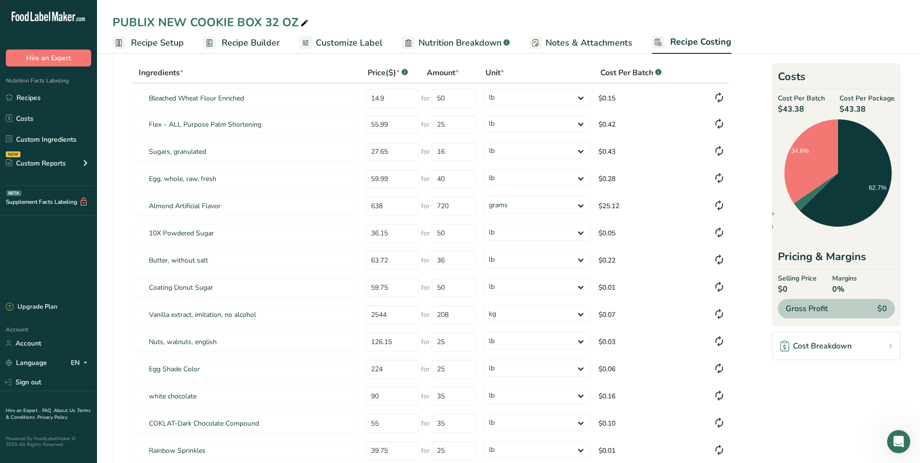 Image resolution: width=920 pixels, height=463 pixels. I want to click on span: 0%, so click(844, 289).